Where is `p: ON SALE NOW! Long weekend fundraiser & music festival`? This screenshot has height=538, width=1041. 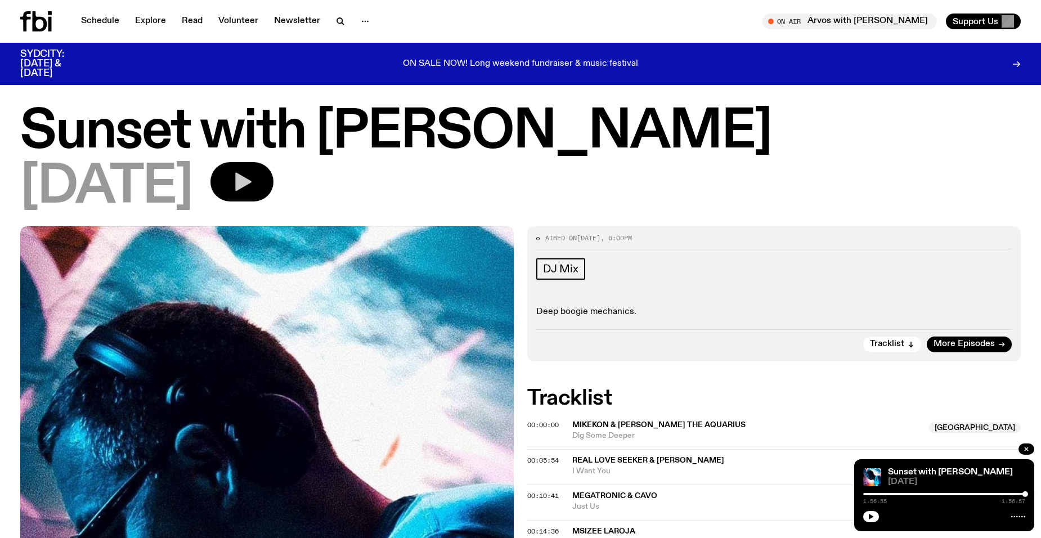
p: ON SALE NOW! Long weekend fundraiser & music festival is located at coordinates (520, 64).